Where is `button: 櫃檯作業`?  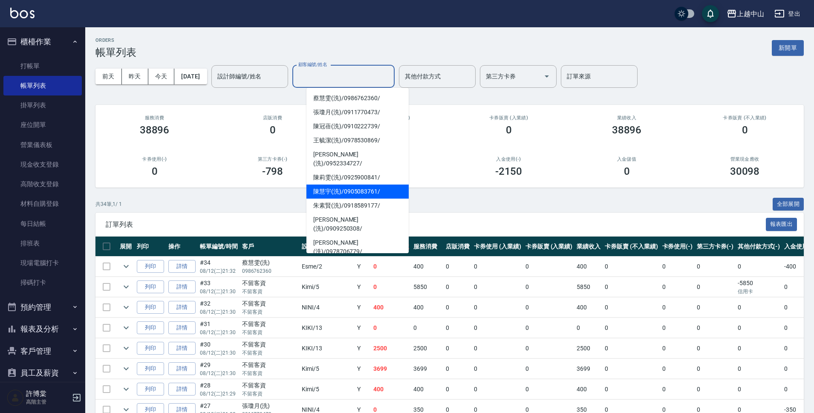
button: 櫃檯作業 is located at coordinates (43, 42).